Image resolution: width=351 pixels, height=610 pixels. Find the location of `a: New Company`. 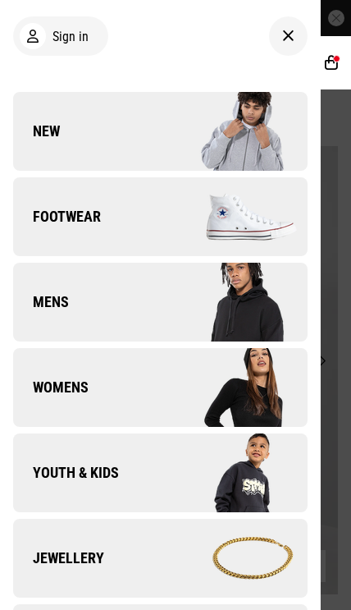

a: New Company is located at coordinates (160, 131).